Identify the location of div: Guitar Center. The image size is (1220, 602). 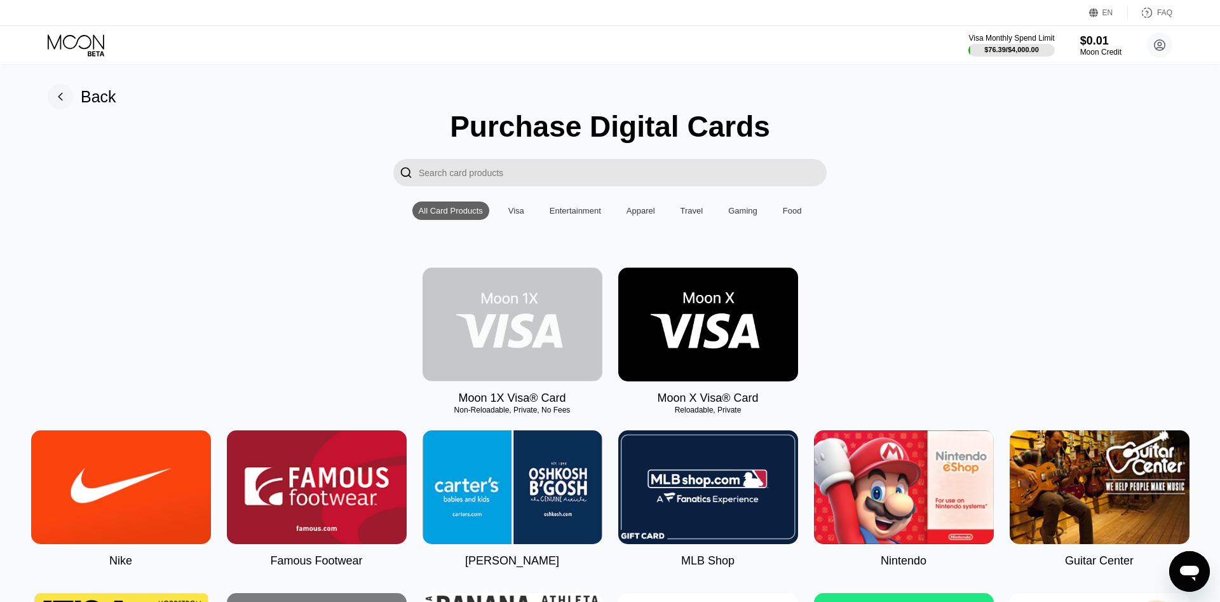
(1099, 560).